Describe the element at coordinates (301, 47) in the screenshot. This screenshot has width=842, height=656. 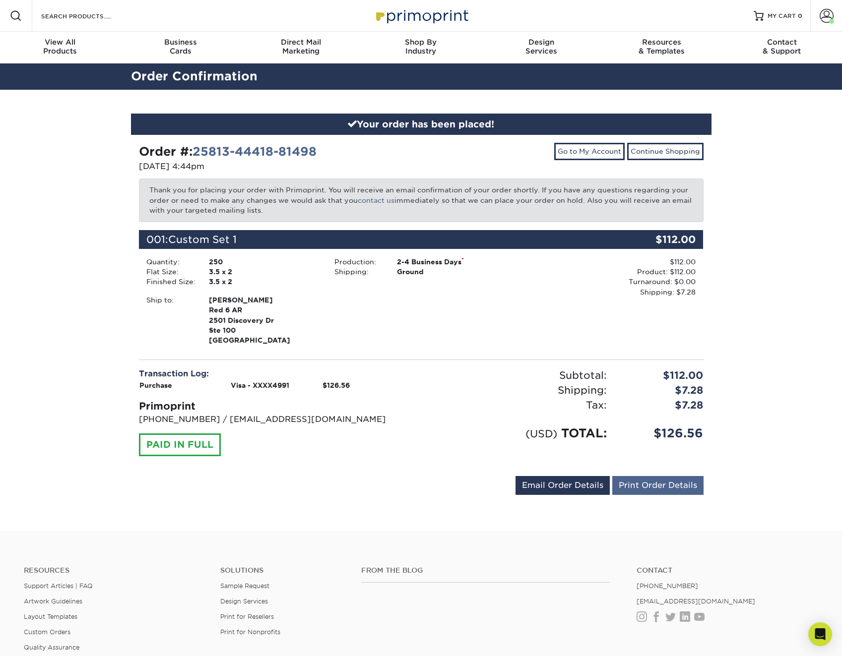
I see `div: Marketing` at that location.